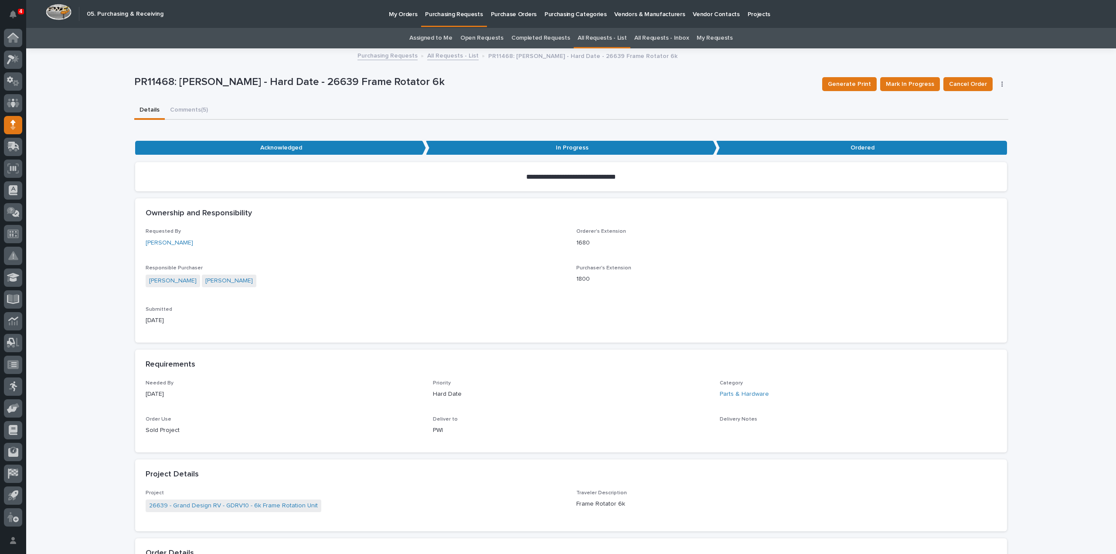  What do you see at coordinates (661, 38) in the screenshot?
I see `a: All Requests - Inbox` at bounding box center [661, 38].